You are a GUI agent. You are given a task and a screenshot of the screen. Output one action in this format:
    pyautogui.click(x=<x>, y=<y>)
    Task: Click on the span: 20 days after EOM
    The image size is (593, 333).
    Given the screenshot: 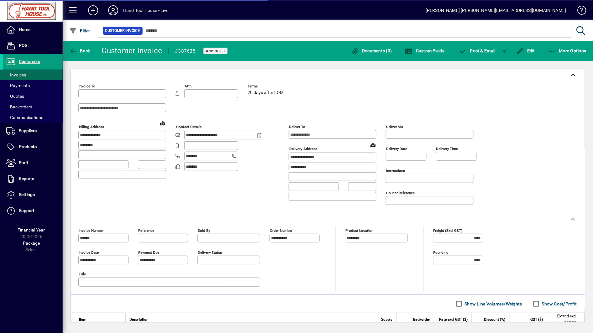 What is the action you would take?
    pyautogui.click(x=266, y=93)
    